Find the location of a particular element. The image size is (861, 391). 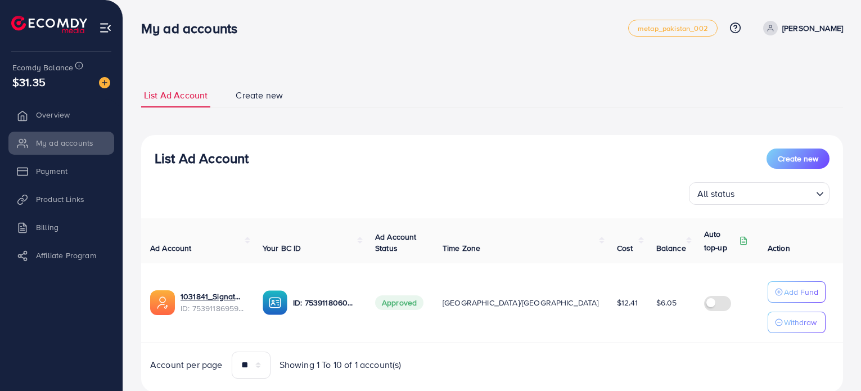

button: Withdraw is located at coordinates (797, 322).